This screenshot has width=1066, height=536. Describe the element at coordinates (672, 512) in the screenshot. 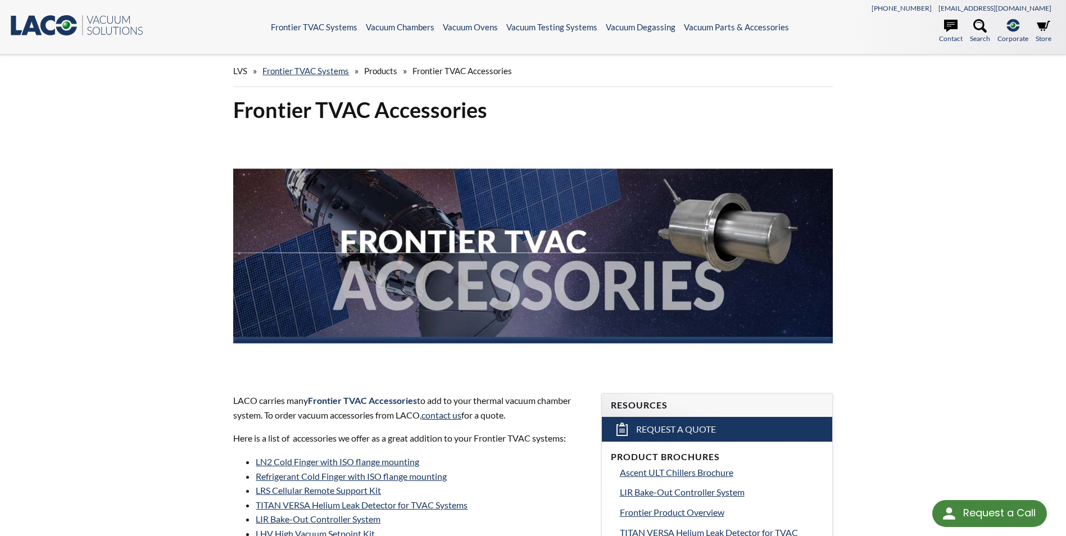

I see `span: Frontier Product Overview` at that location.